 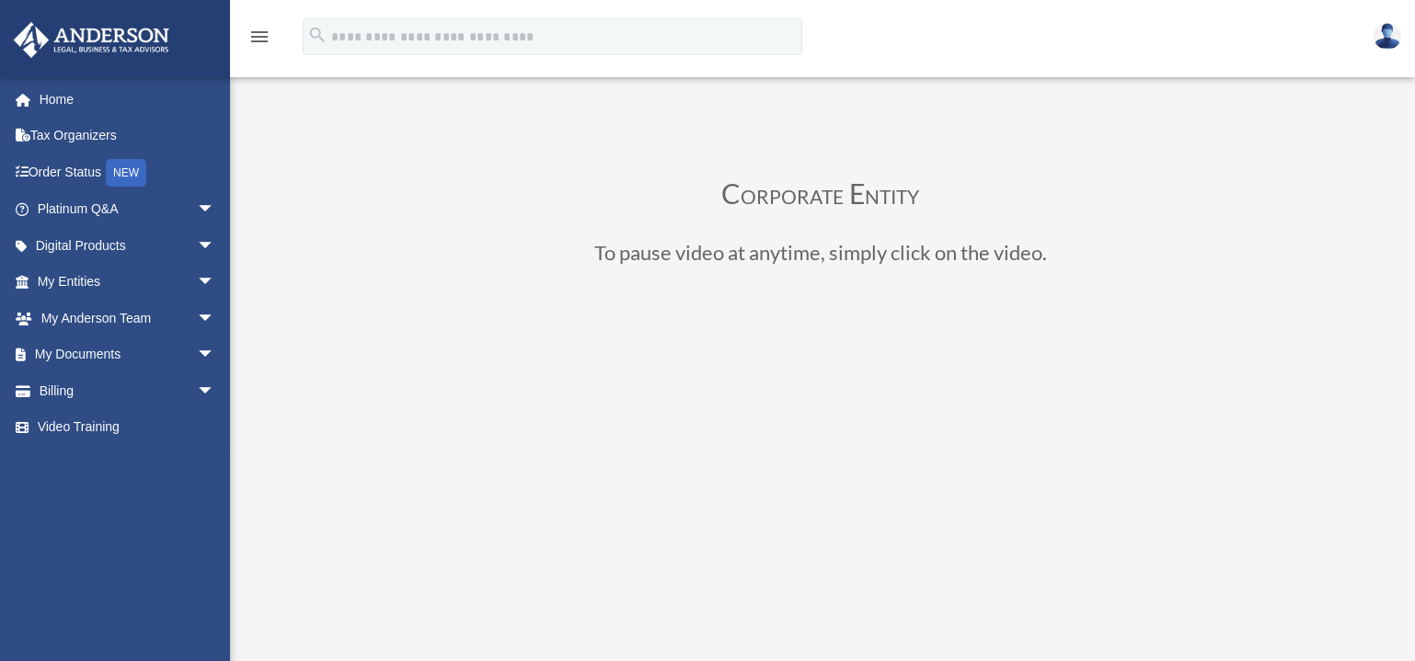 I want to click on i: menu, so click(x=259, y=37).